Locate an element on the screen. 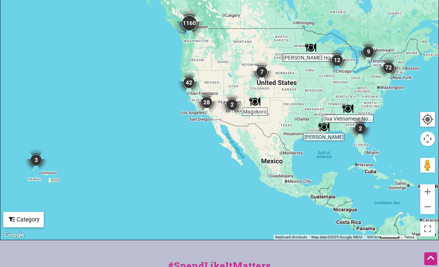 Image resolution: width=439 pixels, height=267 pixels. button: Zoom in is located at coordinates (428, 192).